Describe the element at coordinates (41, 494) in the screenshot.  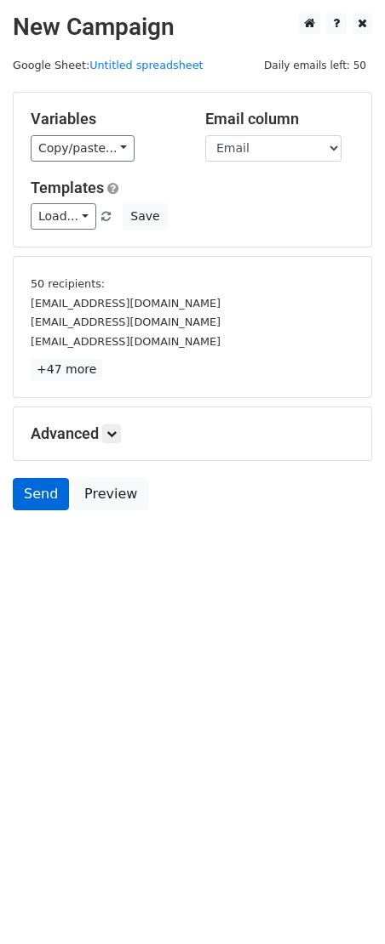
I see `a: Send` at that location.